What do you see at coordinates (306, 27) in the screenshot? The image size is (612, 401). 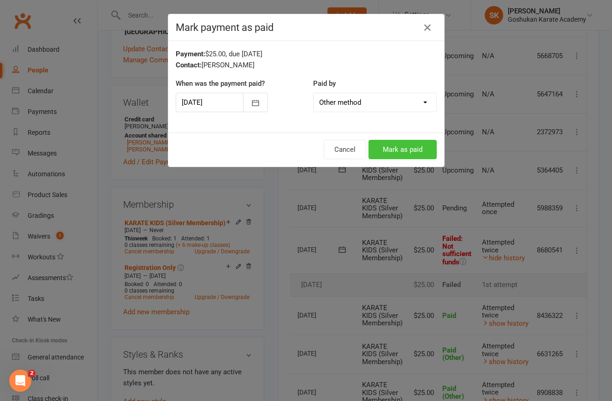 I see `h4: Mark payment as paid` at bounding box center [306, 27].